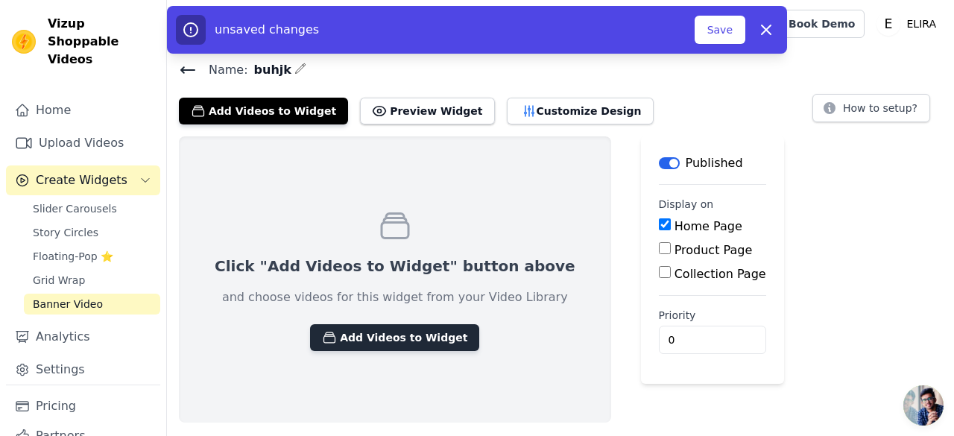 This screenshot has width=954, height=436. Describe the element at coordinates (83, 180) in the screenshot. I see `button: Create Widgets` at that location.